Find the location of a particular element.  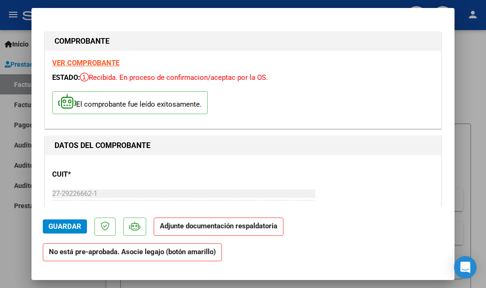

span: ESTADO: is located at coordinates (66, 78).